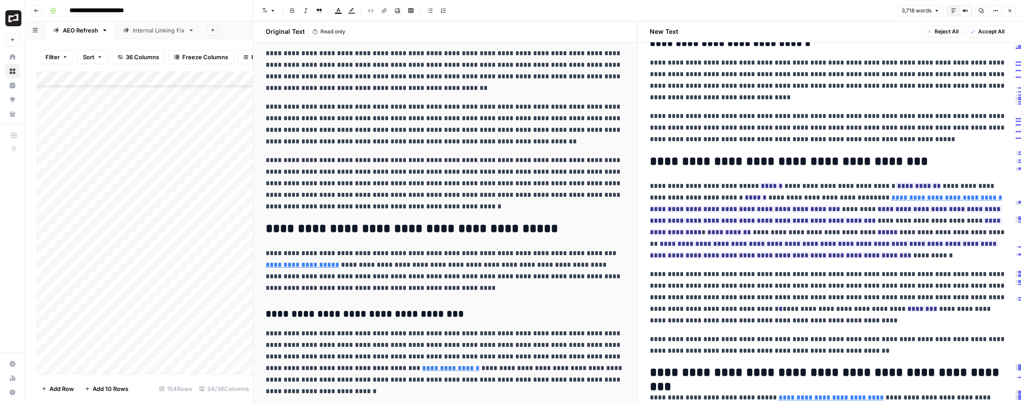  What do you see at coordinates (176, 389) in the screenshot?
I see `div: 154 Rows` at bounding box center [176, 389].